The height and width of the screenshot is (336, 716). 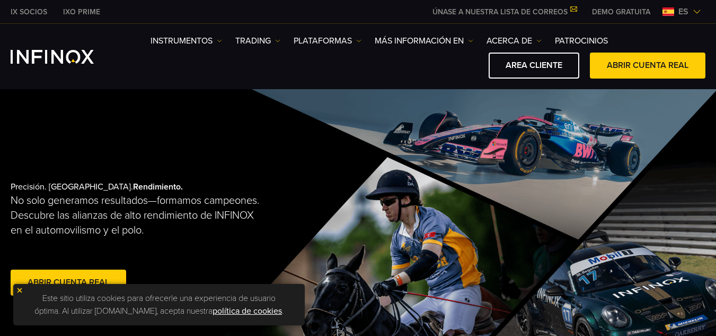 What do you see at coordinates (68, 282) in the screenshot?
I see `a: Abrir cuenta real` at bounding box center [68, 282].